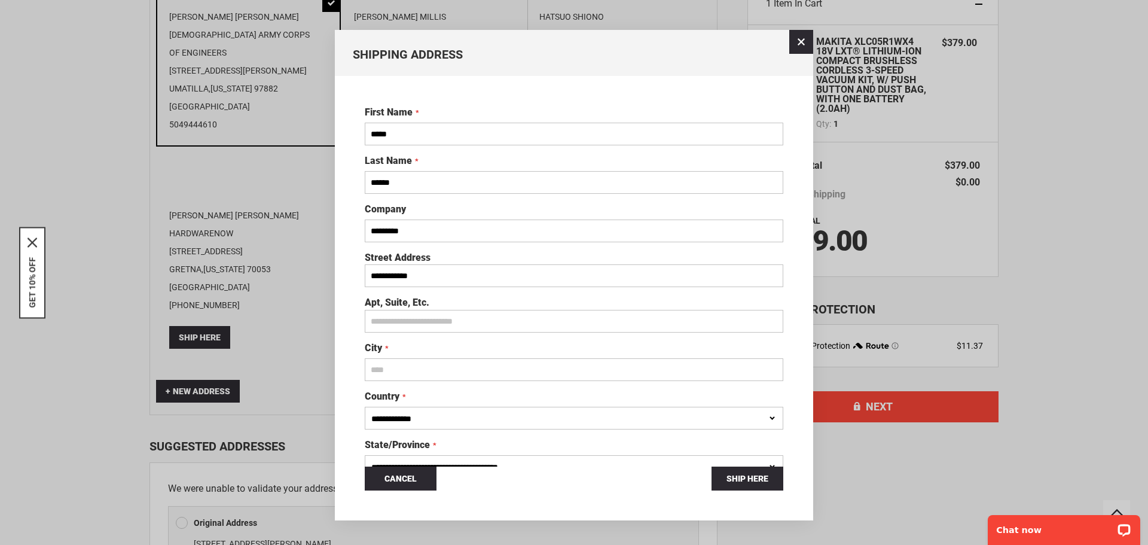 The height and width of the screenshot is (545, 1148). I want to click on button: GET 10% OFF, so click(32, 282).